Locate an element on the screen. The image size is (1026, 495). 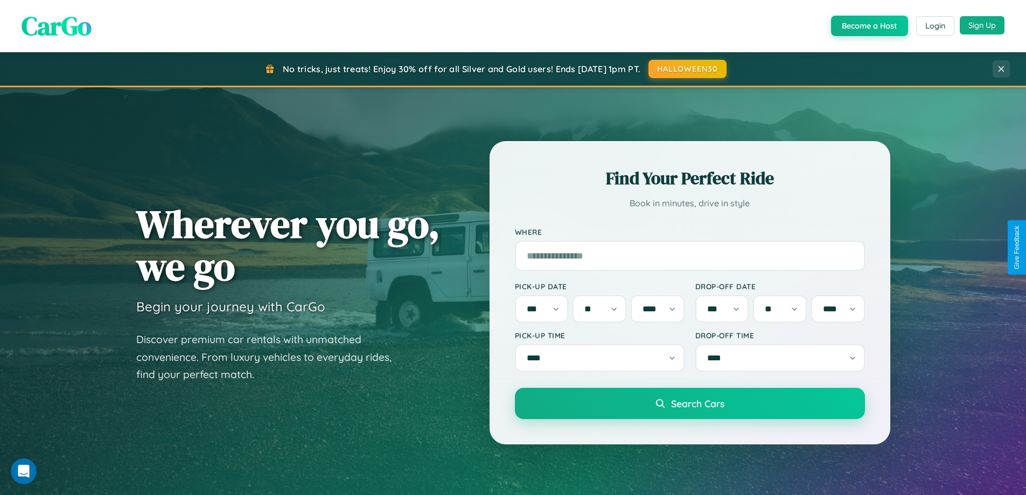
div: Give Feedback is located at coordinates (1017, 247).